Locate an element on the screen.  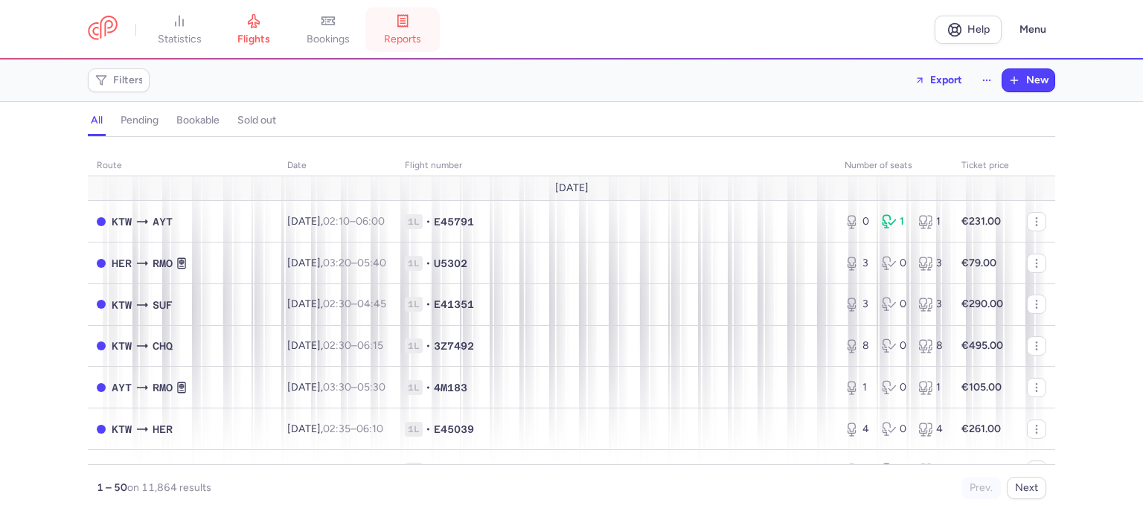
span: E45039 is located at coordinates (454, 429).